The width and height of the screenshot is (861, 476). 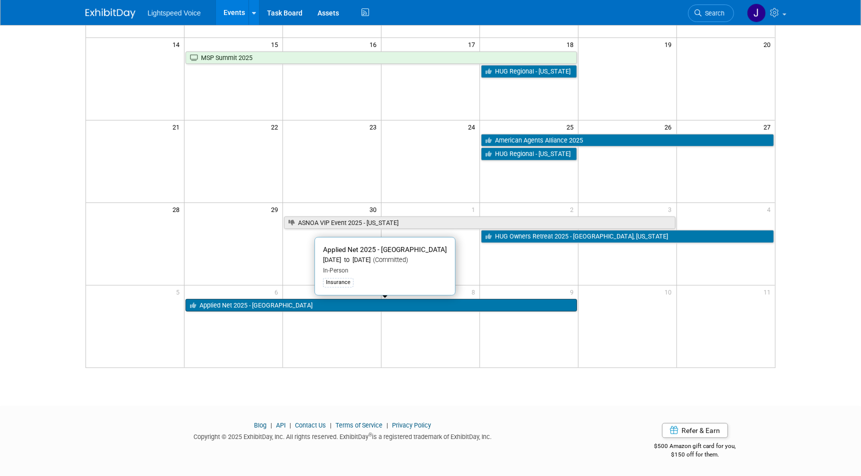 What do you see at coordinates (768, 44) in the screenshot?
I see `span: 20` at bounding box center [768, 44].